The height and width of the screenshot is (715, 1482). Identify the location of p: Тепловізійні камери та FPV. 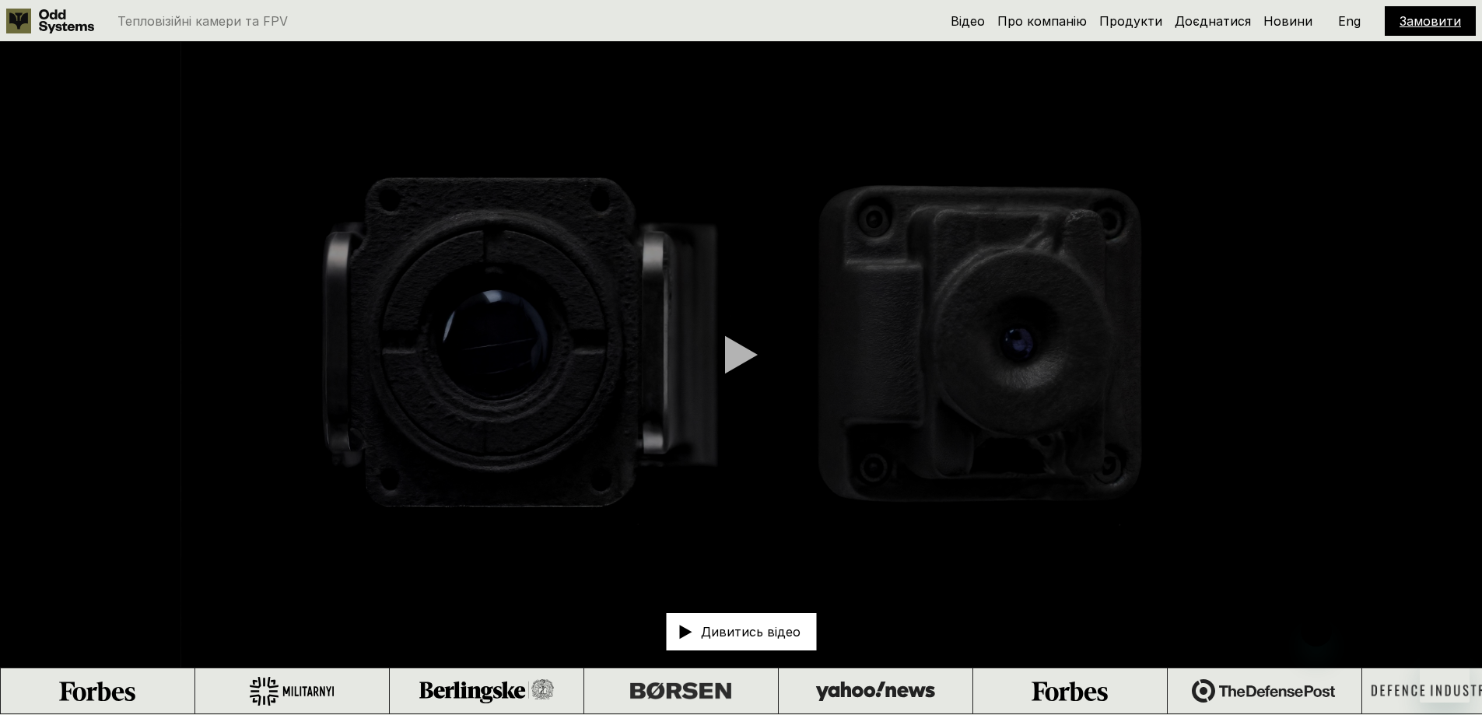
(202, 21).